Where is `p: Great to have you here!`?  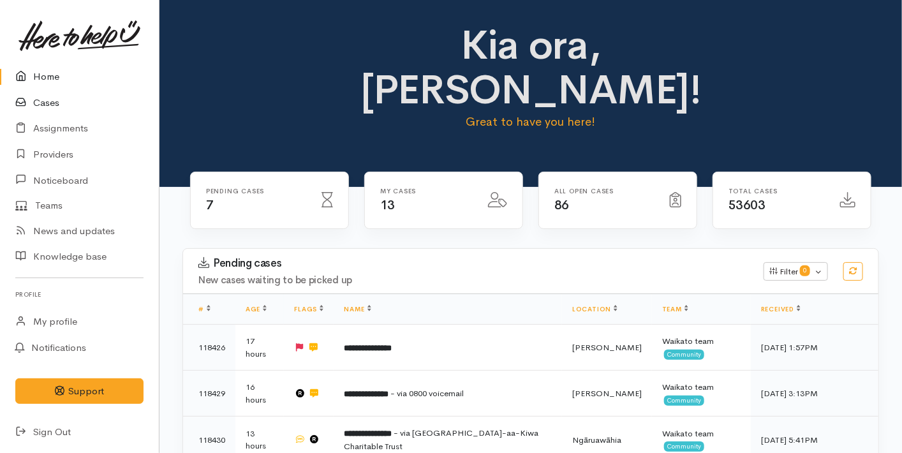
p: Great to have you here! is located at coordinates (531, 122).